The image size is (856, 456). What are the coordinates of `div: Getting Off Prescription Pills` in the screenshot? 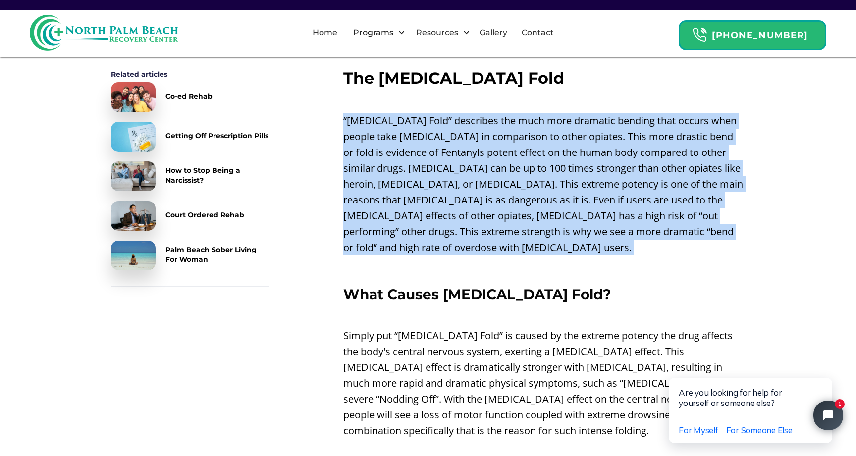 It's located at (217, 136).